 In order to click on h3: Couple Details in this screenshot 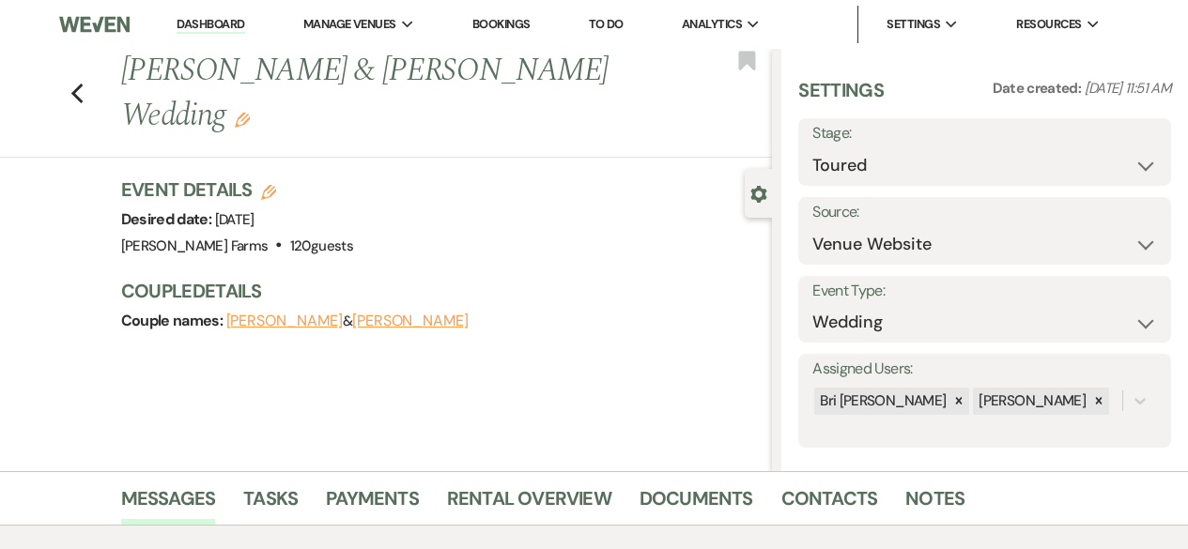, I will do `click(437, 291)`.